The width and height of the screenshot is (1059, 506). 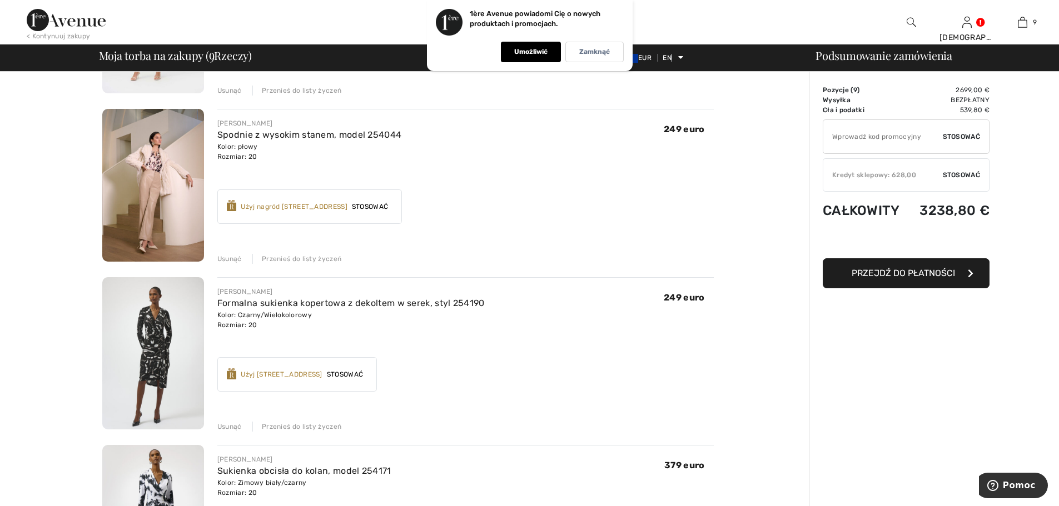 What do you see at coordinates (1022, 22) in the screenshot?
I see `img: Moja torba` at bounding box center [1022, 22].